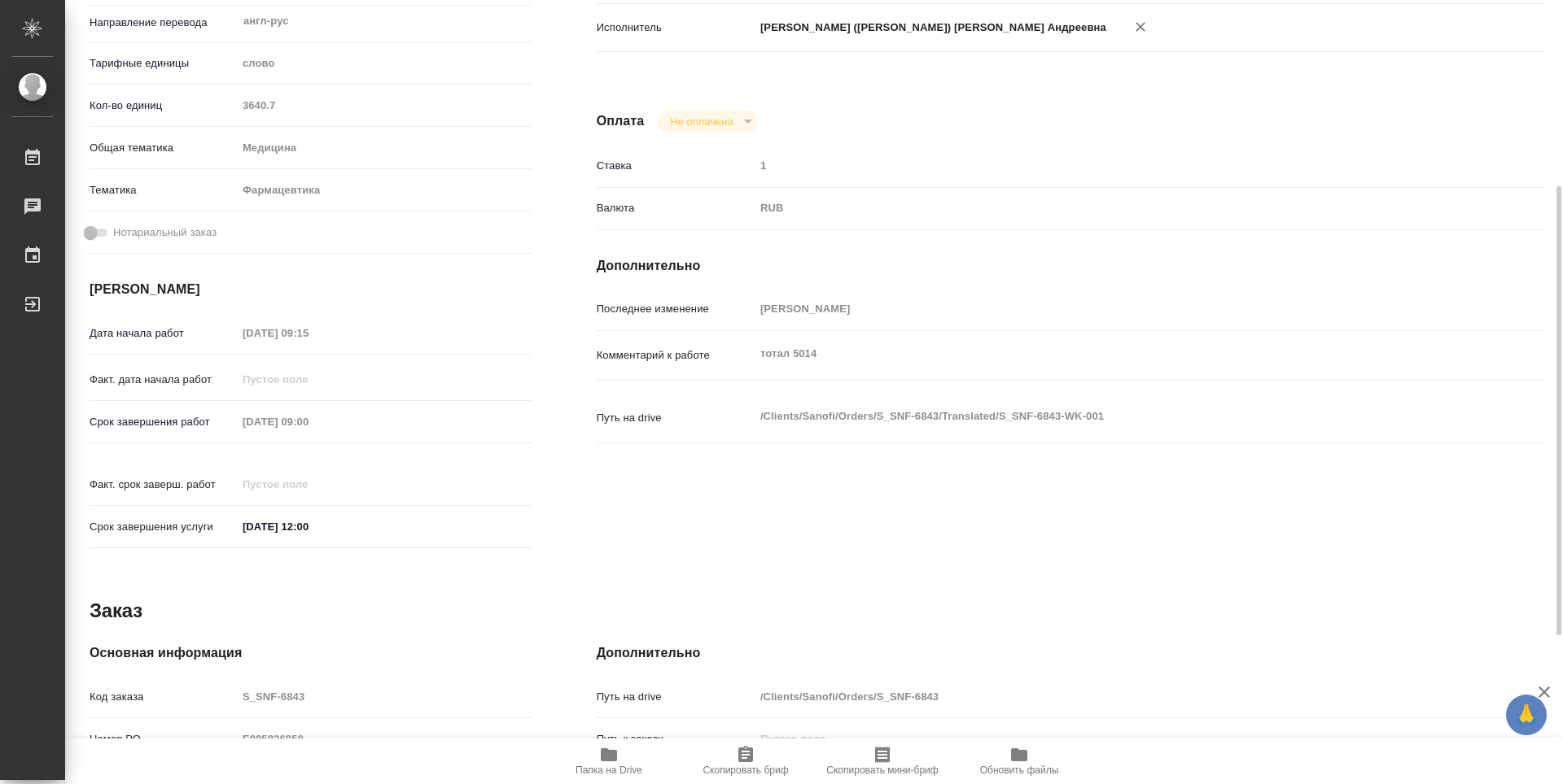 The height and width of the screenshot is (784, 1563). I want to click on textarea: /Clients/Sanofi/Orders/S_SNF-6843/Translated/S_SNF-6843-WK-001, so click(1111, 417).